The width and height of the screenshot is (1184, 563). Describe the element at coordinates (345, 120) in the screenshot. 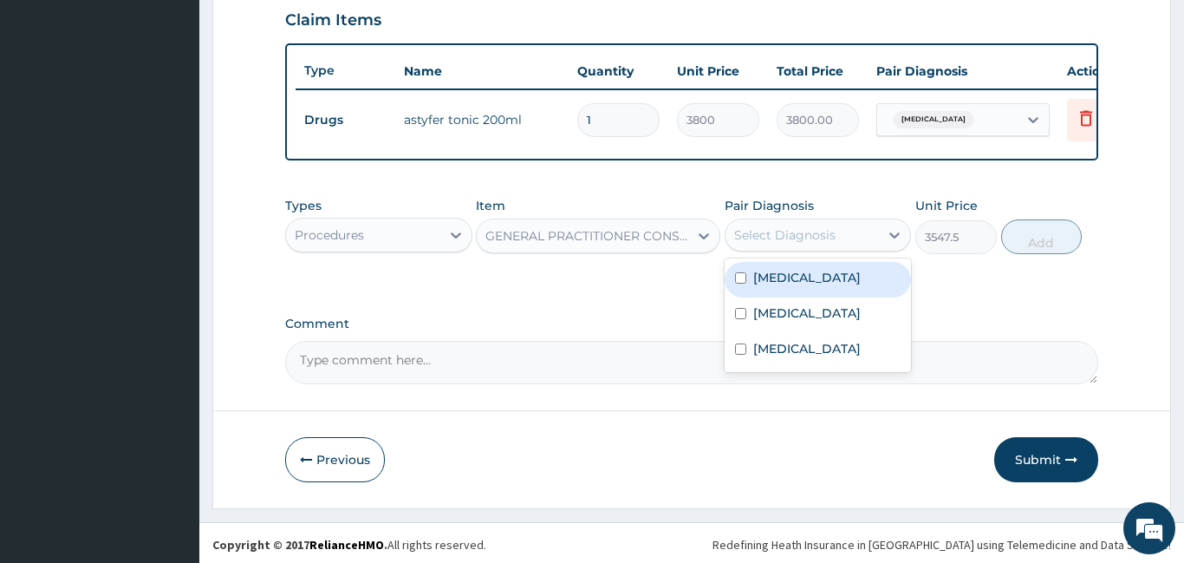

I see `td: Drugs` at that location.